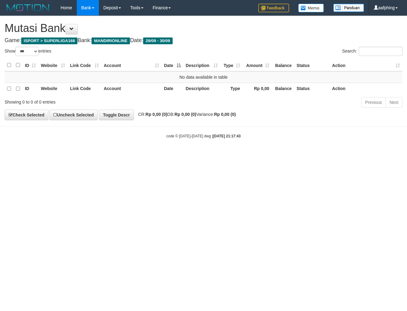 This screenshot has width=407, height=311. I want to click on th: Description, so click(202, 89).